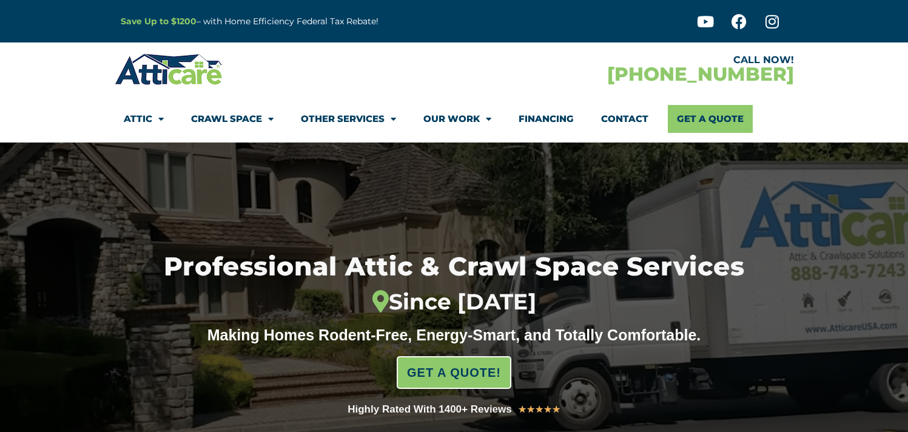 Image resolution: width=908 pixels, height=432 pixels. What do you see at coordinates (624, 60) in the screenshot?
I see `div: CALL NOW!` at bounding box center [624, 60].